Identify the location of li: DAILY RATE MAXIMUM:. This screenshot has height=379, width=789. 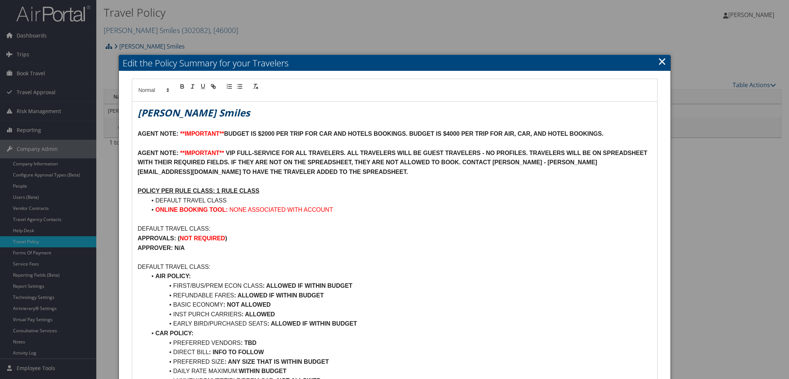
(399, 371).